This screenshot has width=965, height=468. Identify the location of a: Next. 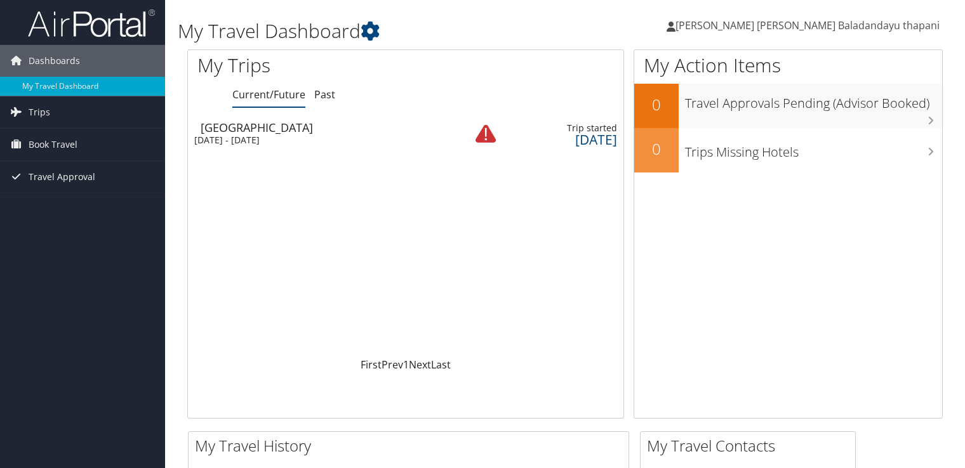
(419, 365).